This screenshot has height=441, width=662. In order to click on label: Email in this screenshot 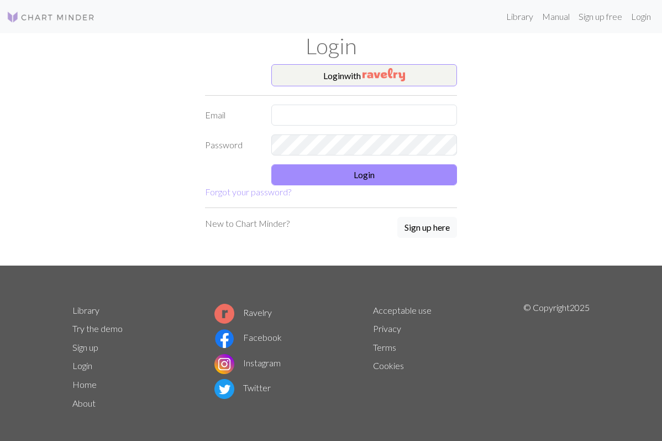, I will do `click(232, 115)`.